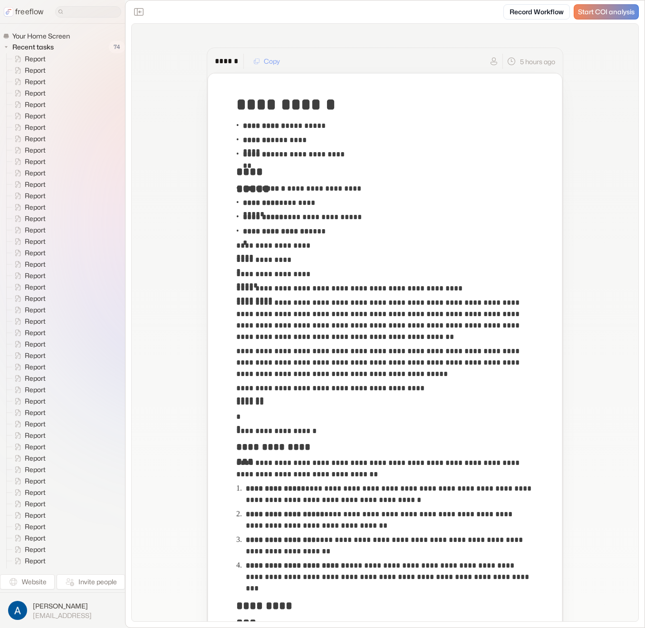 Image resolution: width=645 pixels, height=628 pixels. Describe the element at coordinates (139, 12) in the screenshot. I see `button: Close the sidebar` at that location.